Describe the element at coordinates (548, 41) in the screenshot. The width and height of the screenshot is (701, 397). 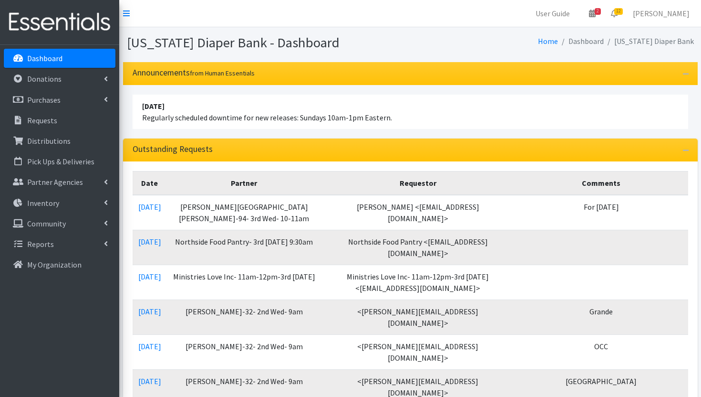
I see `a: Home` at that location.